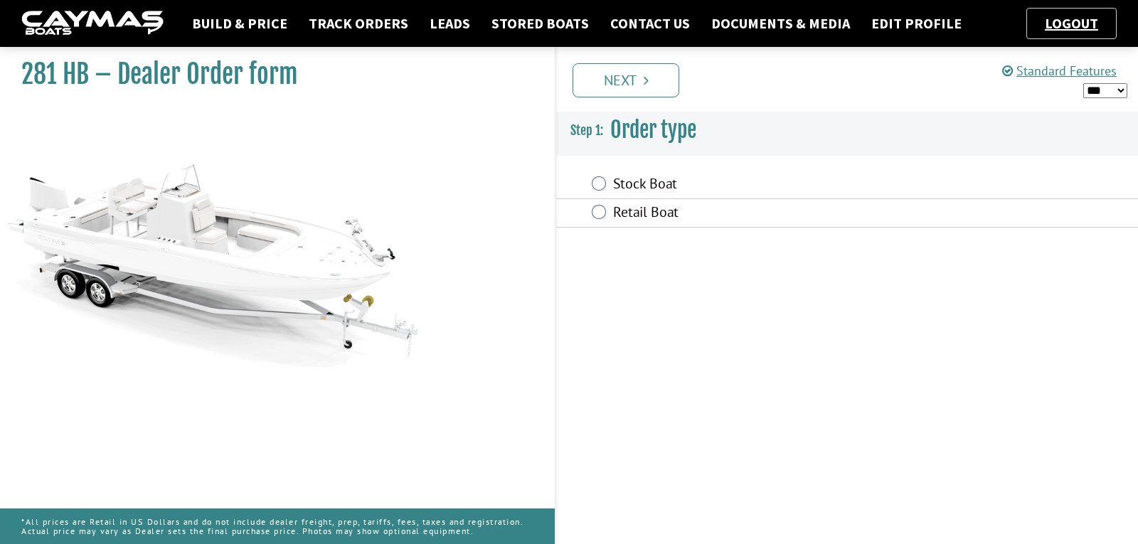  Describe the element at coordinates (1071, 23) in the screenshot. I see `a: Logout` at that location.